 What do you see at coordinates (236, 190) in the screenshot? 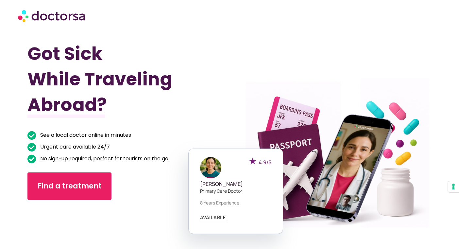
I see `p: Primary care doctor` at bounding box center [236, 190].